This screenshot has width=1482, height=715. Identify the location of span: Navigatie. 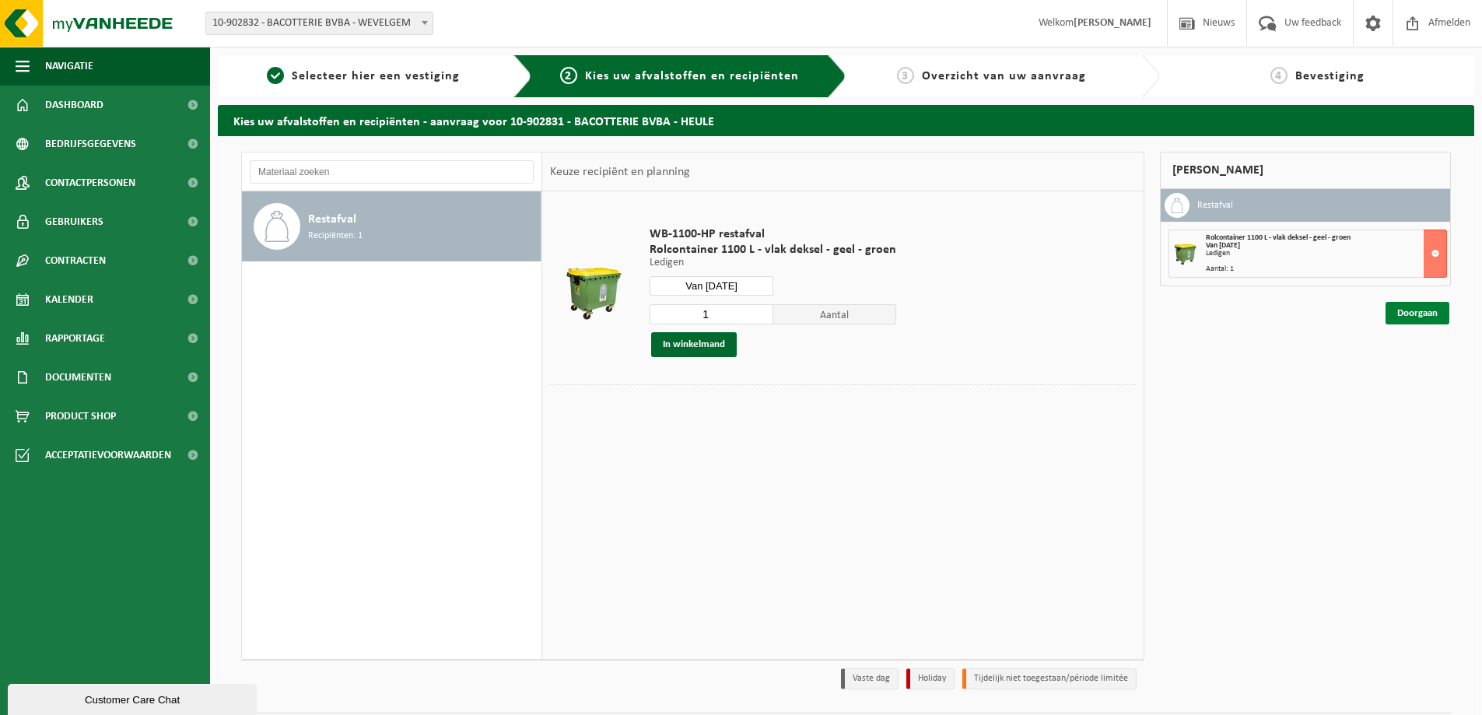
(69, 66).